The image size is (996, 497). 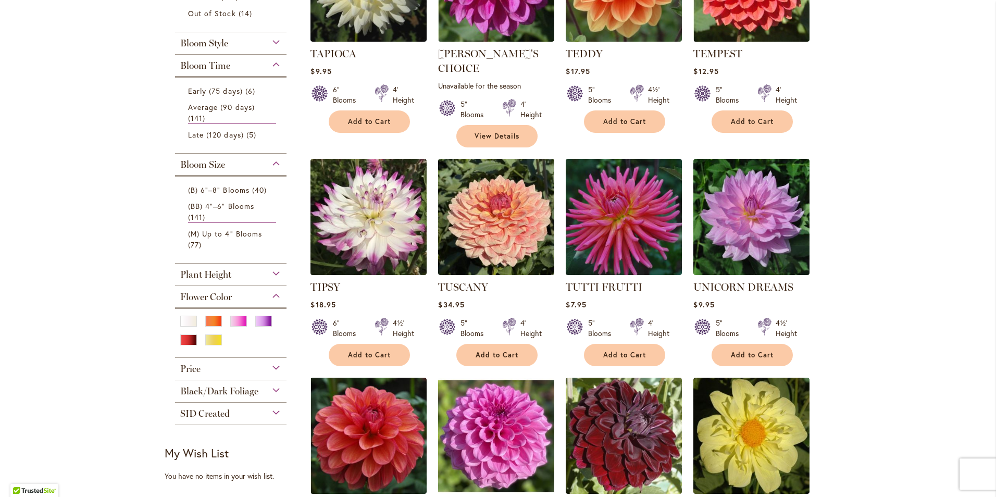 I want to click on span: Black/Dark Foliage, so click(x=219, y=391).